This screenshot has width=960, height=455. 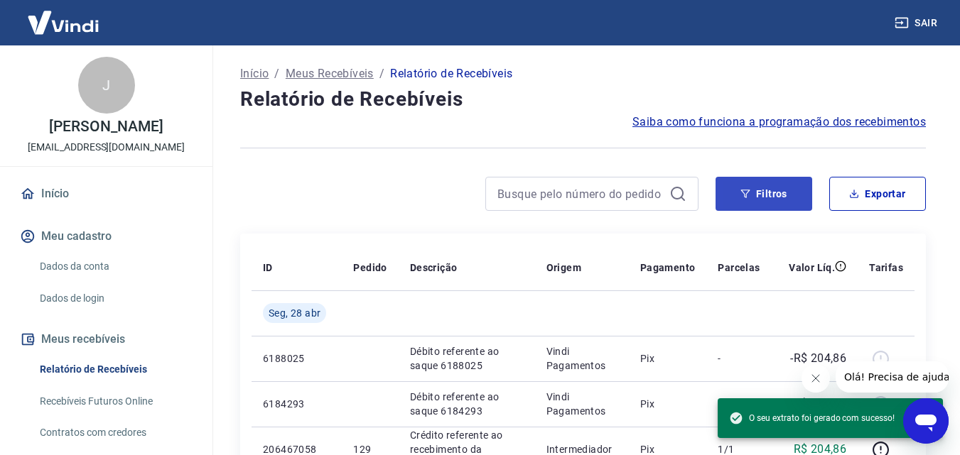 I want to click on p: -R$ 204,86, so click(x=818, y=359).